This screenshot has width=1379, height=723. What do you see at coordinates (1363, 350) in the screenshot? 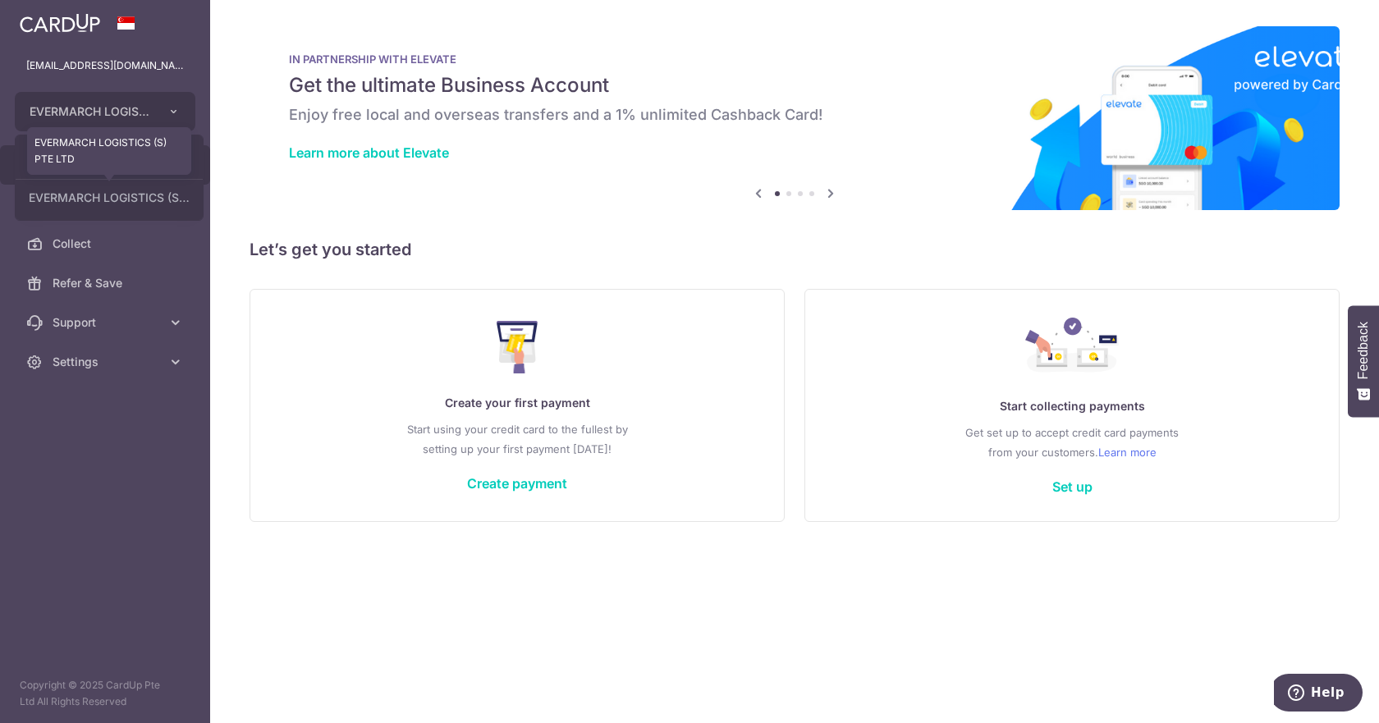
I see `span: Feedback` at bounding box center [1363, 350].